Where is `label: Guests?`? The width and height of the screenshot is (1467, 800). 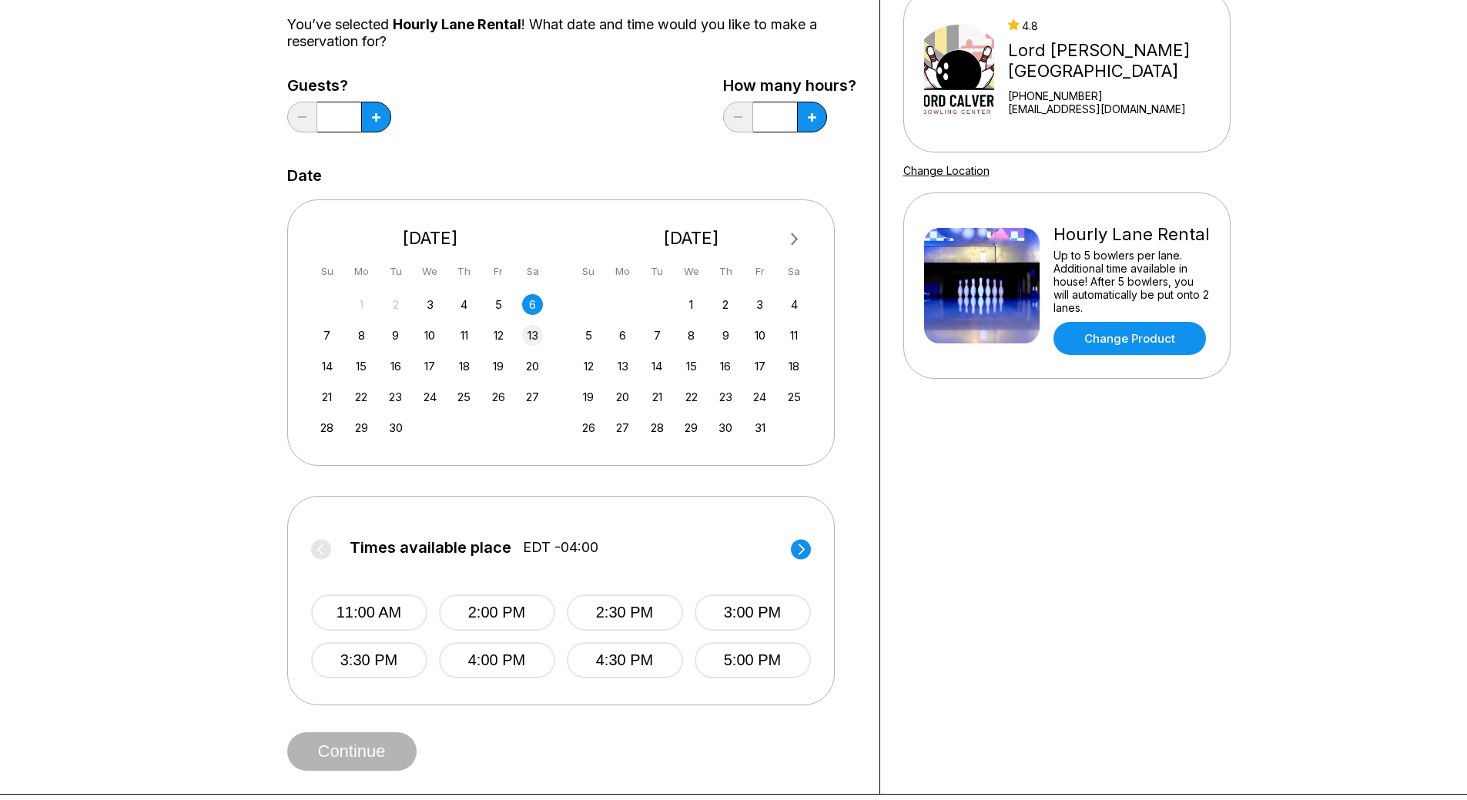 label: Guests? is located at coordinates (339, 85).